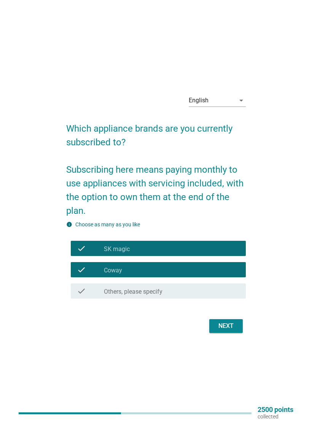  I want to click on div: Next, so click(226, 326).